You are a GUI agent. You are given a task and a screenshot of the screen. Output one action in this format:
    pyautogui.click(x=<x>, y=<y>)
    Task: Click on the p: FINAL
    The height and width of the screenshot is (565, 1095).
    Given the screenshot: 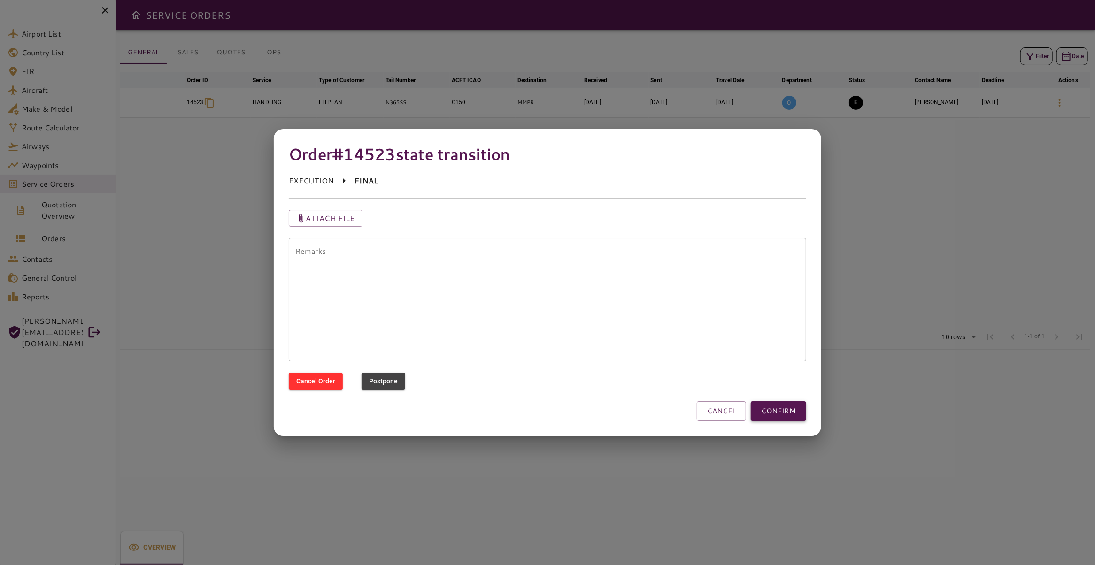 What is the action you would take?
    pyautogui.click(x=366, y=181)
    